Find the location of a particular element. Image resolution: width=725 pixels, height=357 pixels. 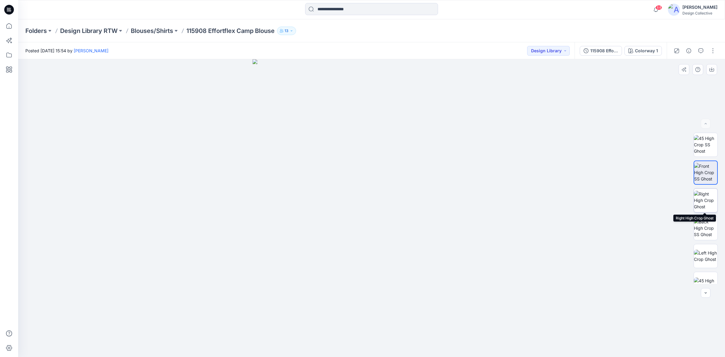

div: Design Collective is located at coordinates (699, 13).